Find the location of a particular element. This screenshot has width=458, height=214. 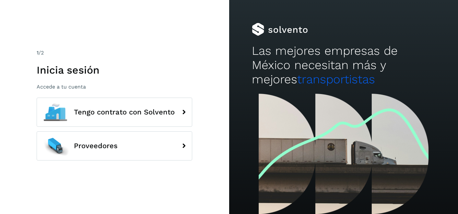

button: Proveedores is located at coordinates (114, 146).